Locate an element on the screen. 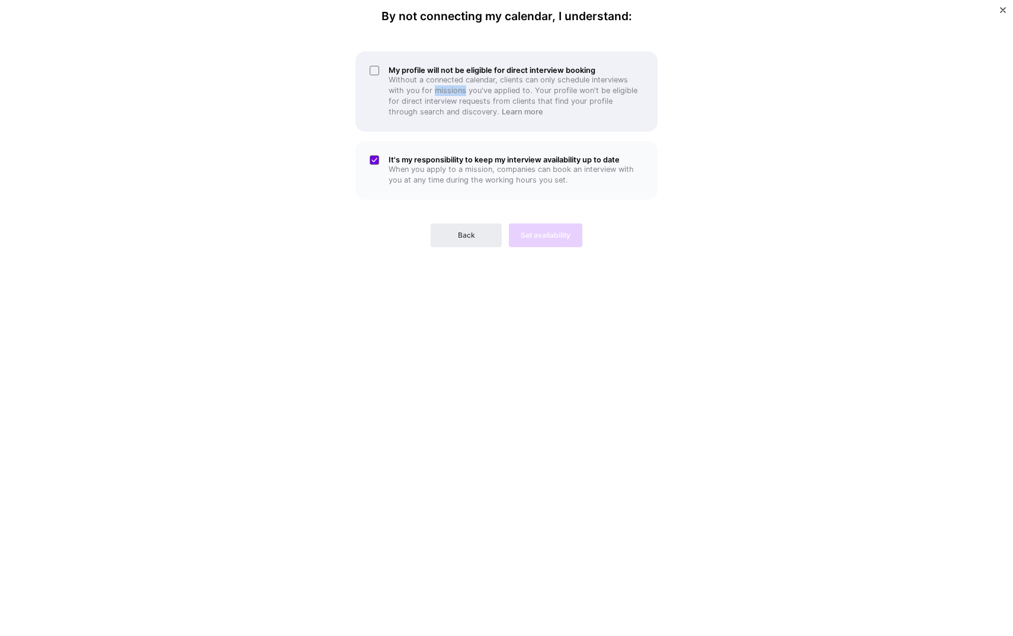  button: Back is located at coordinates (466, 235).